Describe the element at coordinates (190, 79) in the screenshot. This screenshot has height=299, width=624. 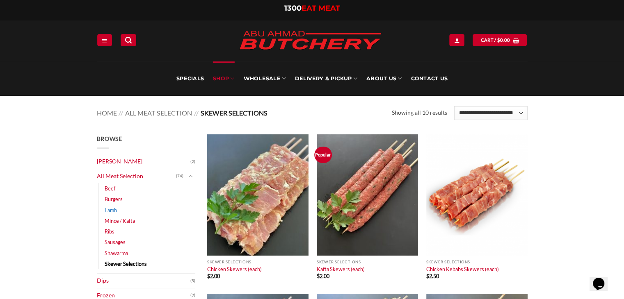
I see `a: Specials` at that location.